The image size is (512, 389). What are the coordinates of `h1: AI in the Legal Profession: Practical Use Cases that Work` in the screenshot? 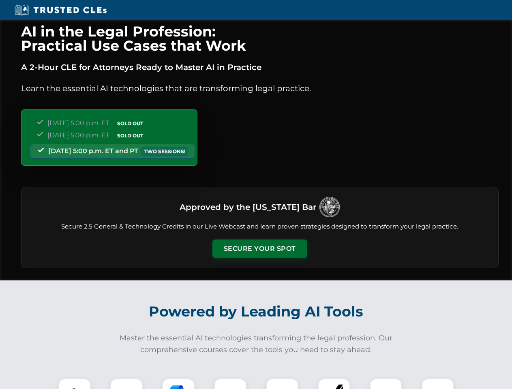 It's located at (260, 39).